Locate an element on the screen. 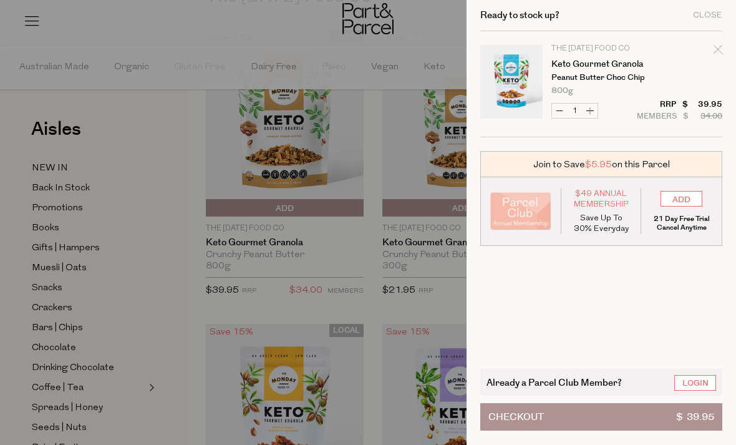 The width and height of the screenshot is (736, 445). div: Close is located at coordinates (708, 15).